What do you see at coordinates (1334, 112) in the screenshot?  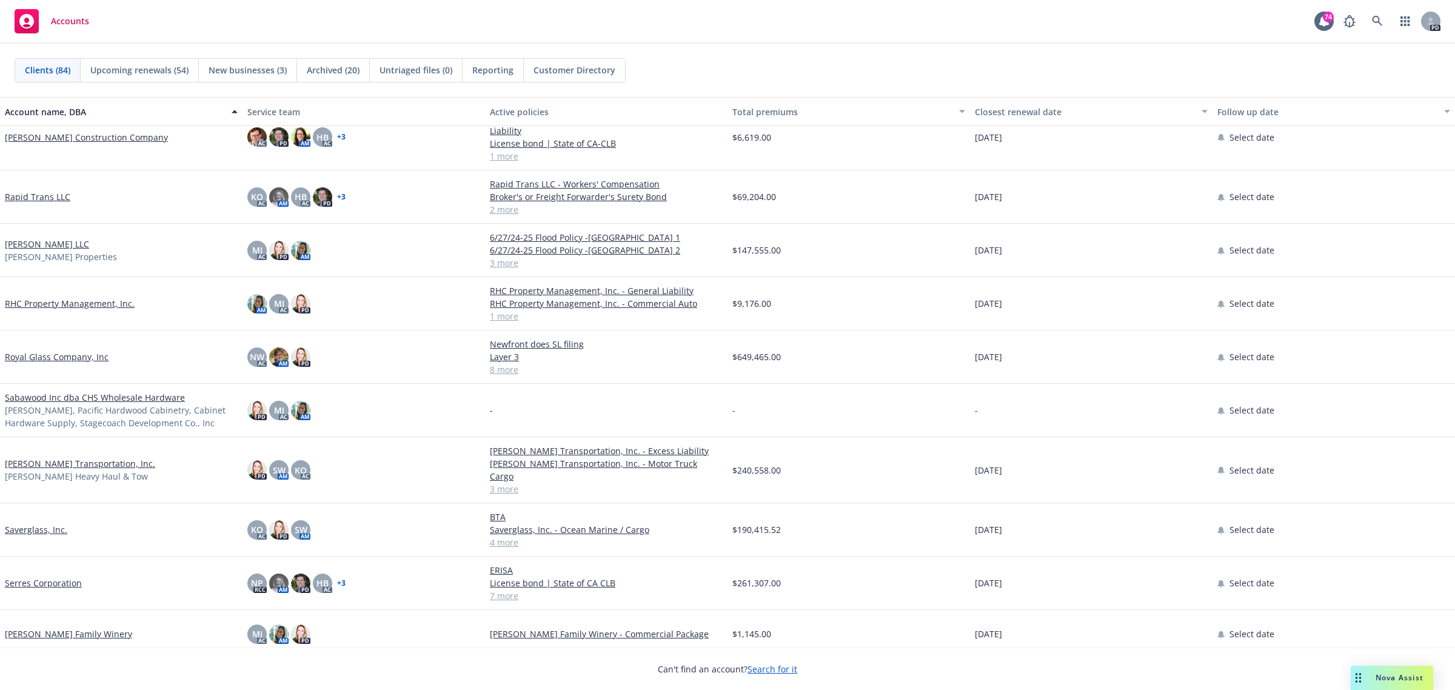 I see `button: Follow up date` at bounding box center [1334, 112].